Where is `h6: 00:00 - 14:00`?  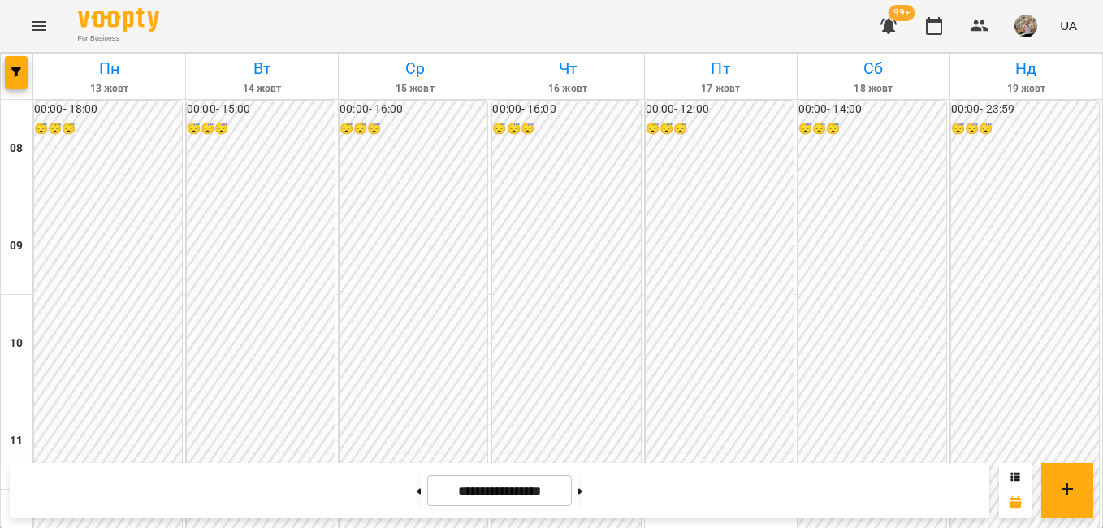 h6: 00:00 - 14:00 is located at coordinates (872, 110).